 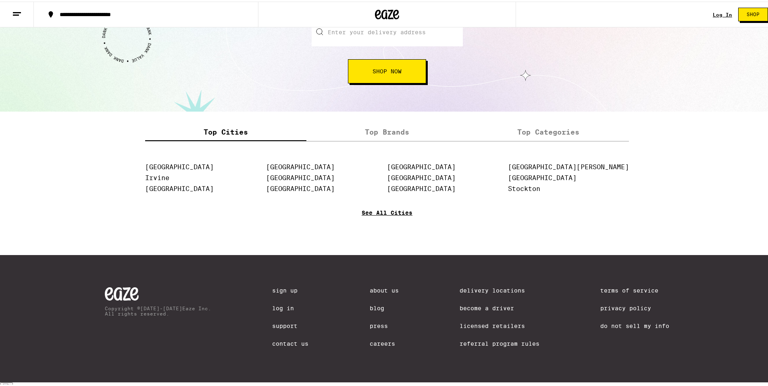 What do you see at coordinates (387, 223) in the screenshot?
I see `a: See All Cities` at bounding box center [387, 223].